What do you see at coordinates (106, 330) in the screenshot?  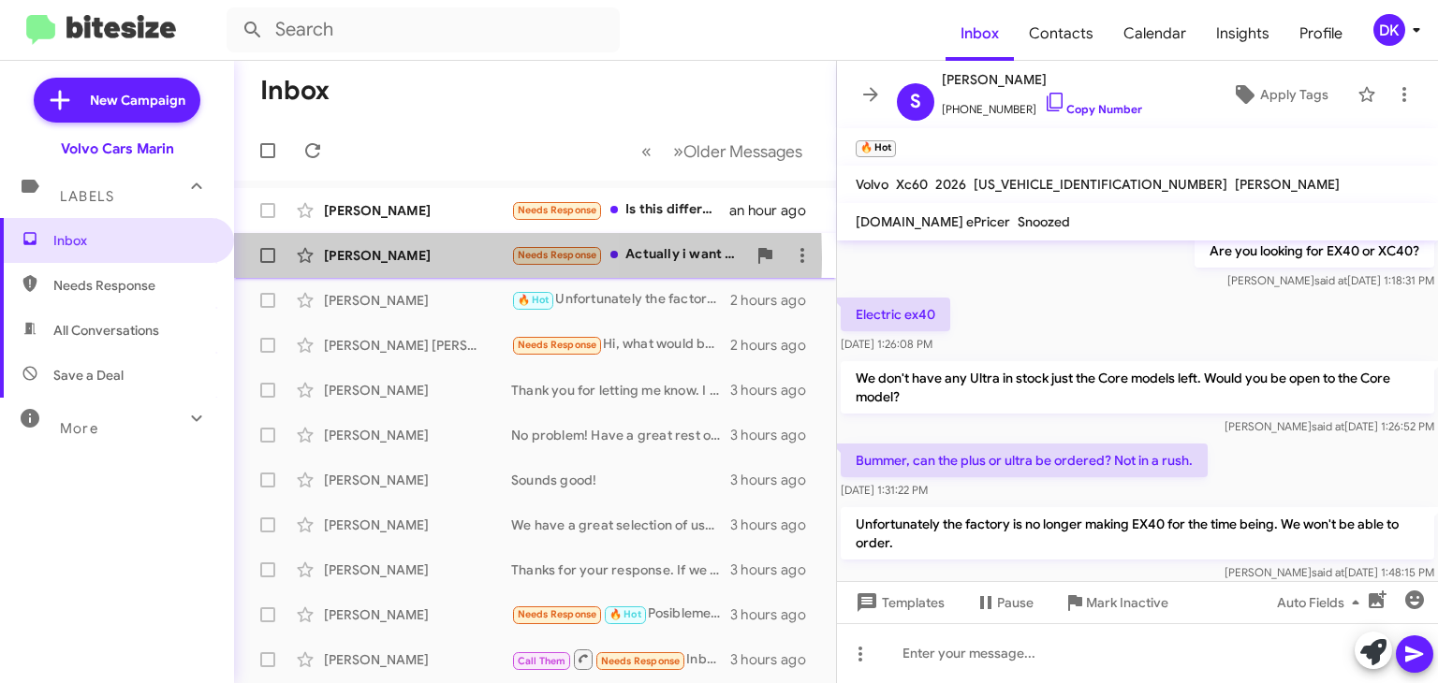 I see `span: All Conversations` at bounding box center [106, 330].